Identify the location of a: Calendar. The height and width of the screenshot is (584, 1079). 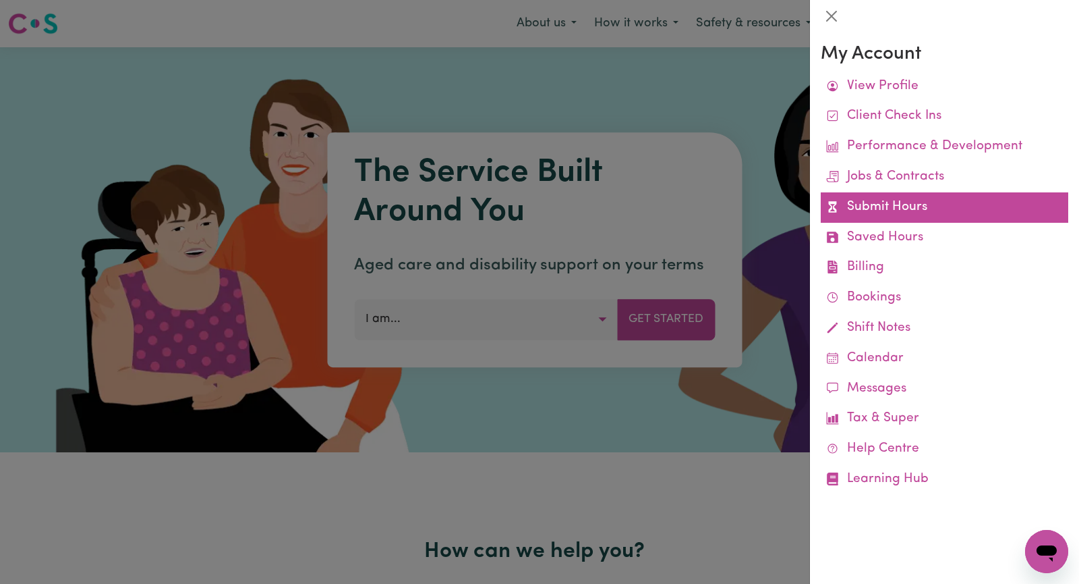
(944, 358).